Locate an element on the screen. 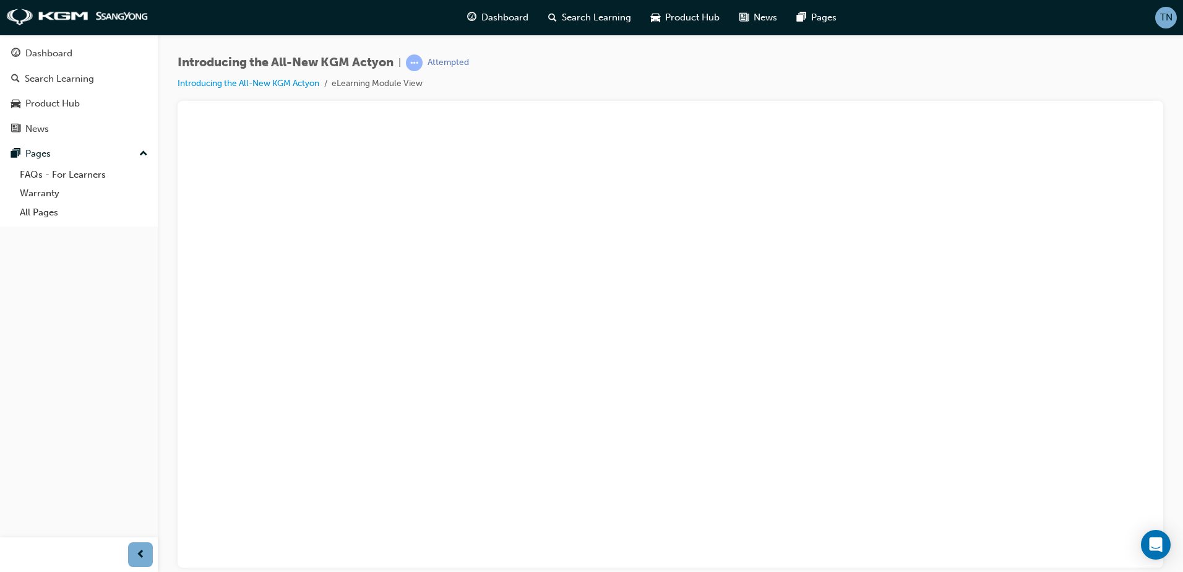 The image size is (1183, 572). div: Open Intercom Messenger is located at coordinates (1156, 544).